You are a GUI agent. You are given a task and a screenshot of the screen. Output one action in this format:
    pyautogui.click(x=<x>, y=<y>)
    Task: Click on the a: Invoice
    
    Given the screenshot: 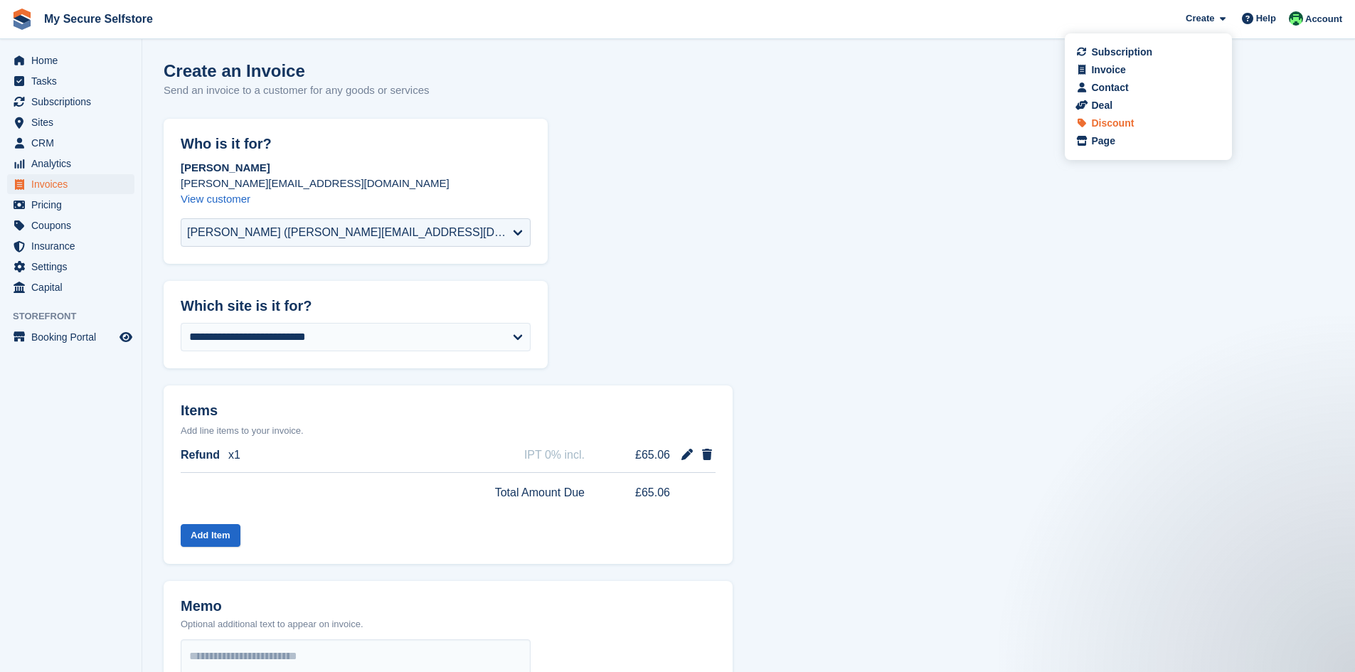 What is the action you would take?
    pyautogui.click(x=1148, y=70)
    